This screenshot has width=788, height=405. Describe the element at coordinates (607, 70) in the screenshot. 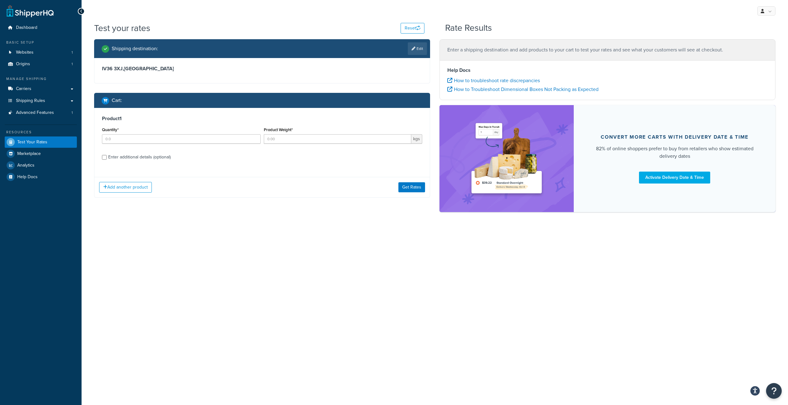

I see `h4: Help Docs` at that location.